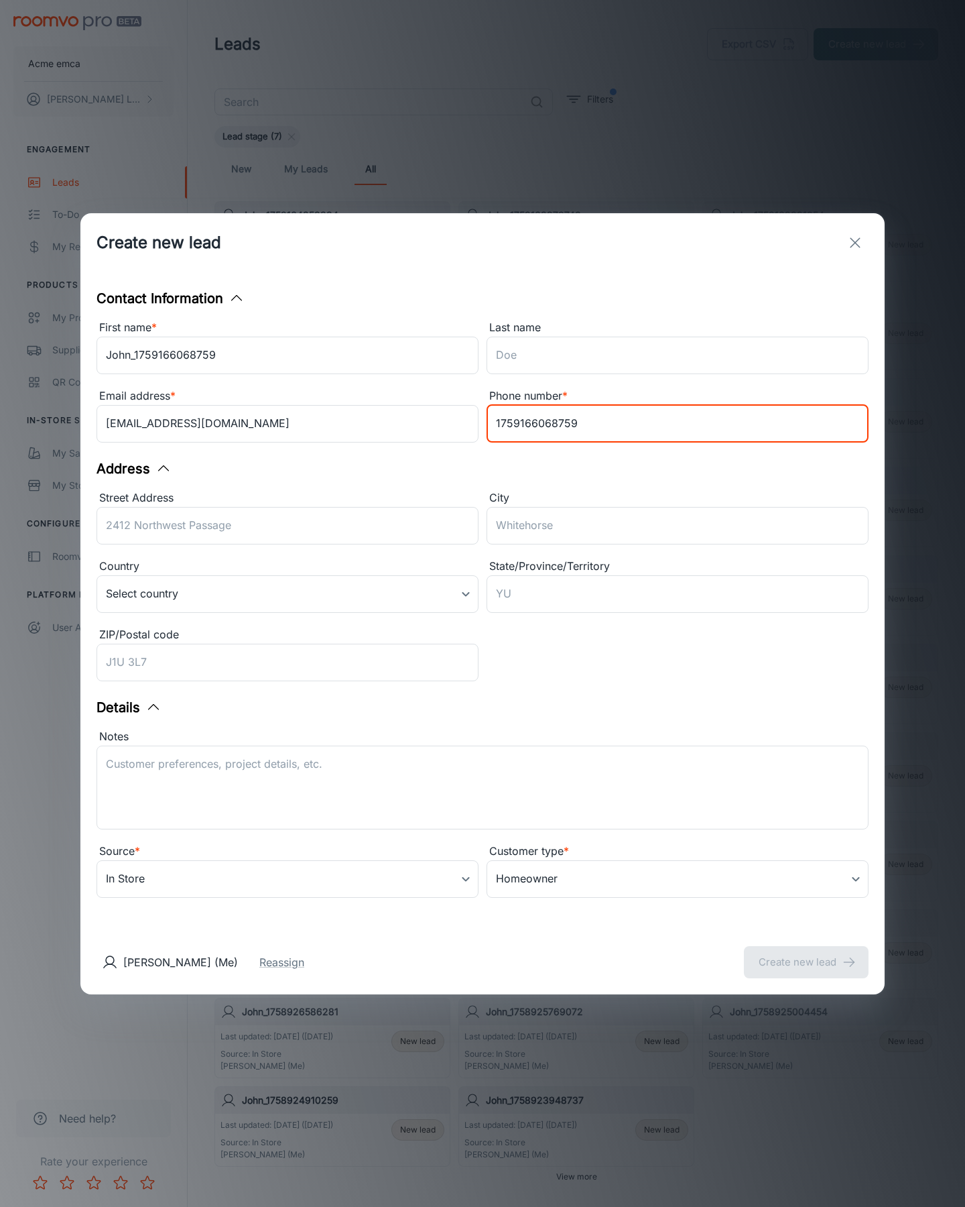 This screenshot has height=1207, width=965. I want to click on input: myname@example.com, so click(288, 424).